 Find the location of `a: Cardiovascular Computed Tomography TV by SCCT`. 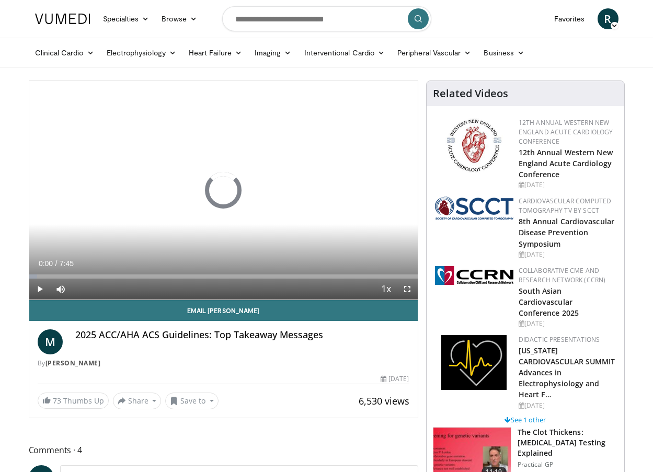

a: Cardiovascular Computed Tomography TV by SCCT is located at coordinates (565, 205).